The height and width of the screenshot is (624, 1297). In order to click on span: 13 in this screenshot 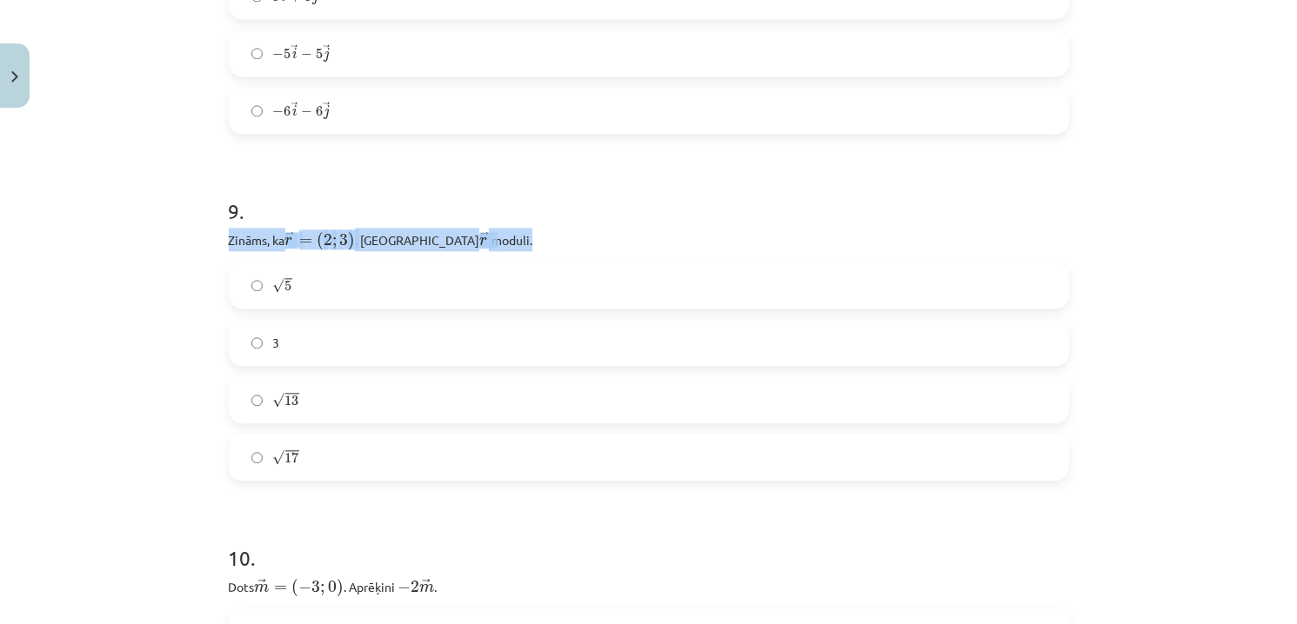, I will do `click(292, 401)`.